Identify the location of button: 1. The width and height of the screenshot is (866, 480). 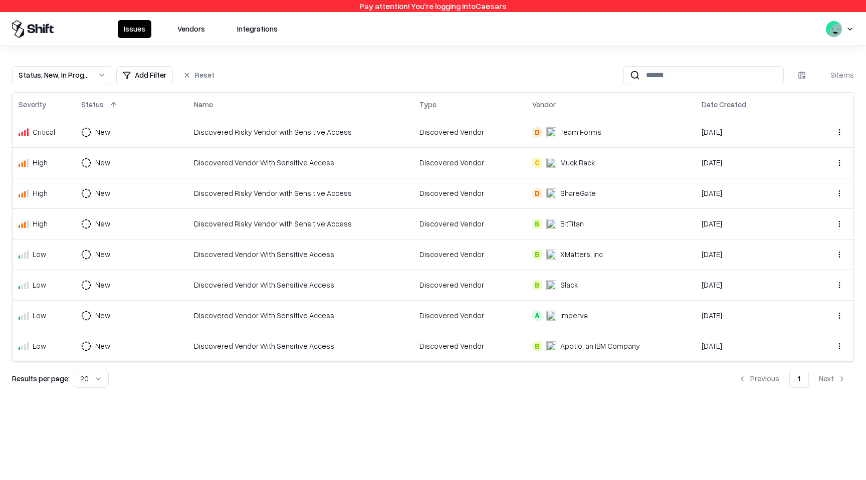
(799, 379).